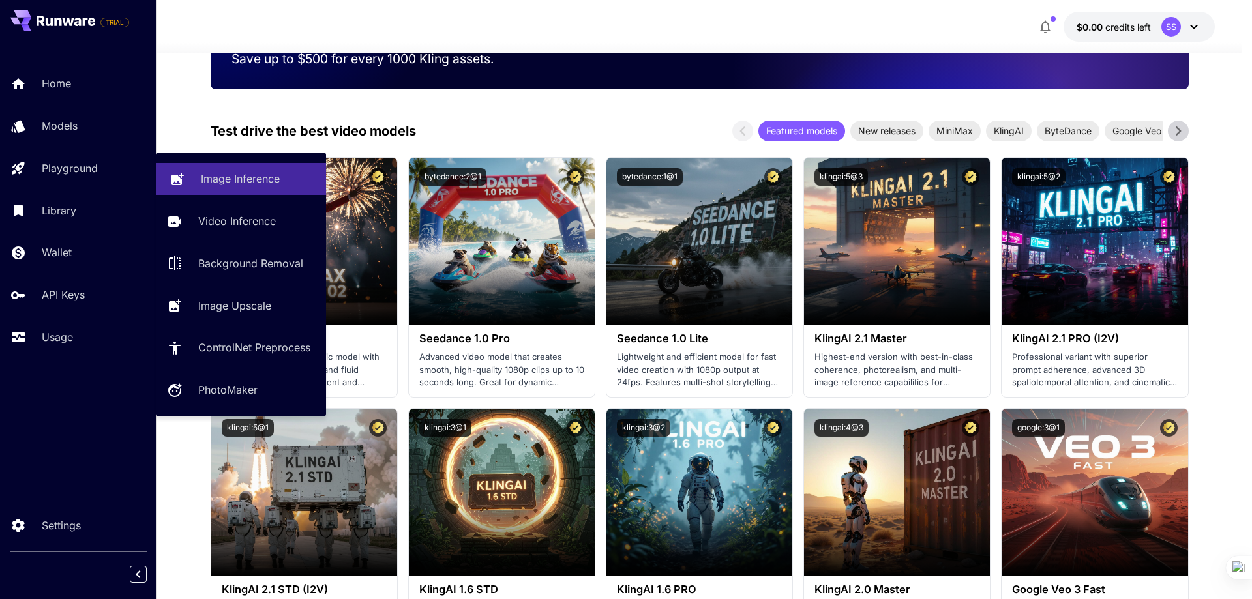 This screenshot has width=1252, height=599. I want to click on button: $0.00, so click(1139, 27).